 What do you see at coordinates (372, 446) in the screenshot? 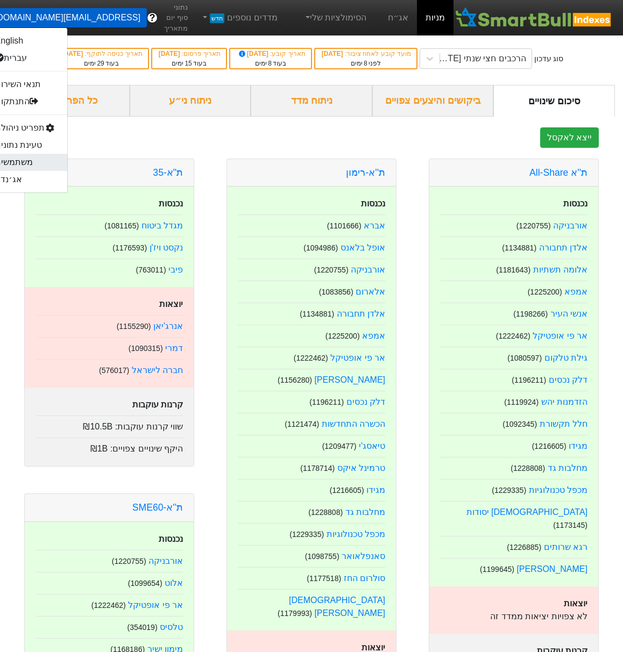
I see `a: טיאסג'י` at bounding box center [372, 446].